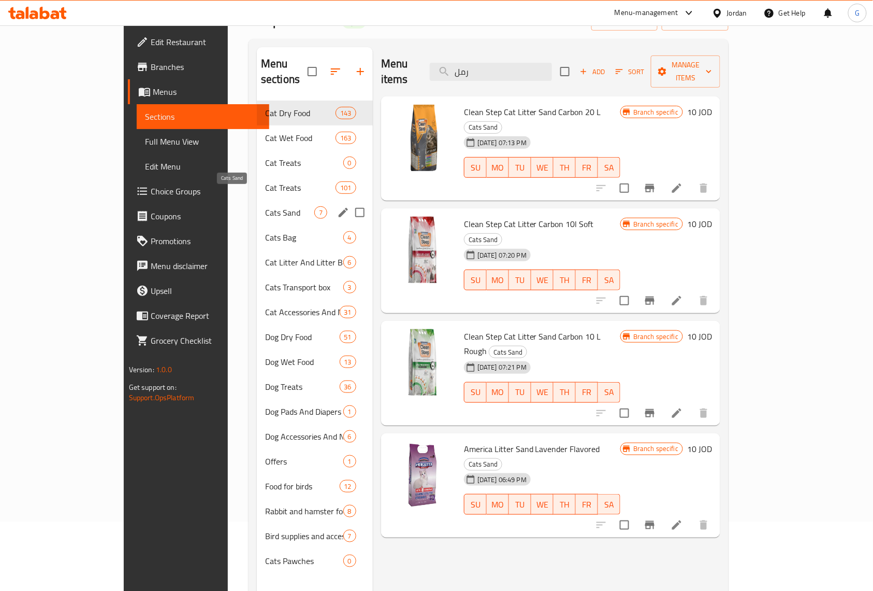 The width and height of the screenshot is (873, 591). I want to click on div: Cat Treats0, so click(315, 163).